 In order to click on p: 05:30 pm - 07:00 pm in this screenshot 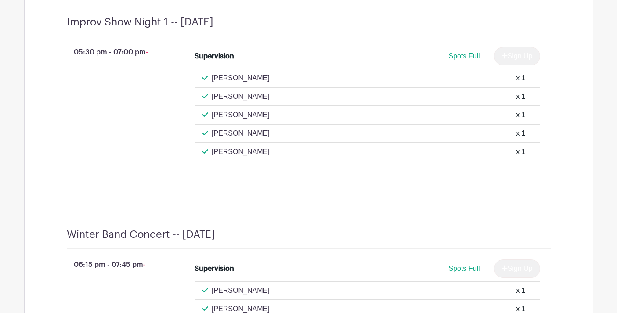, I will do `click(117, 52)`.